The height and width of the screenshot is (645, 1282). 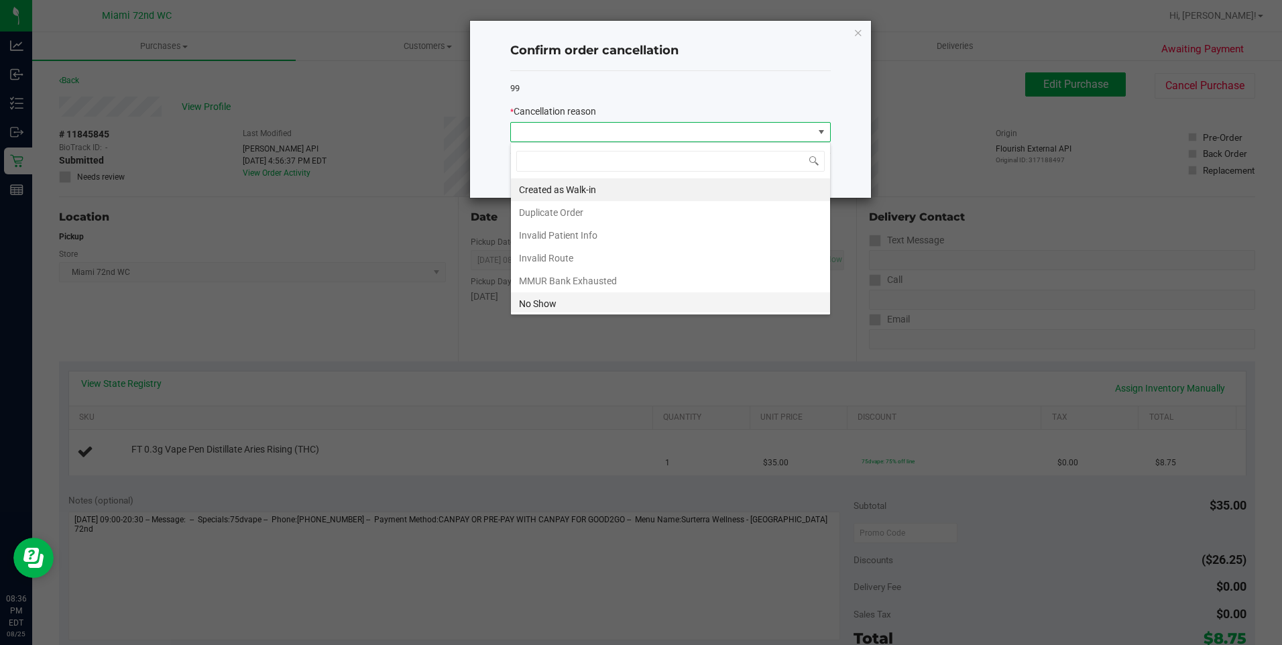 What do you see at coordinates (858, 32) in the screenshot?
I see `button: Close` at bounding box center [858, 32].